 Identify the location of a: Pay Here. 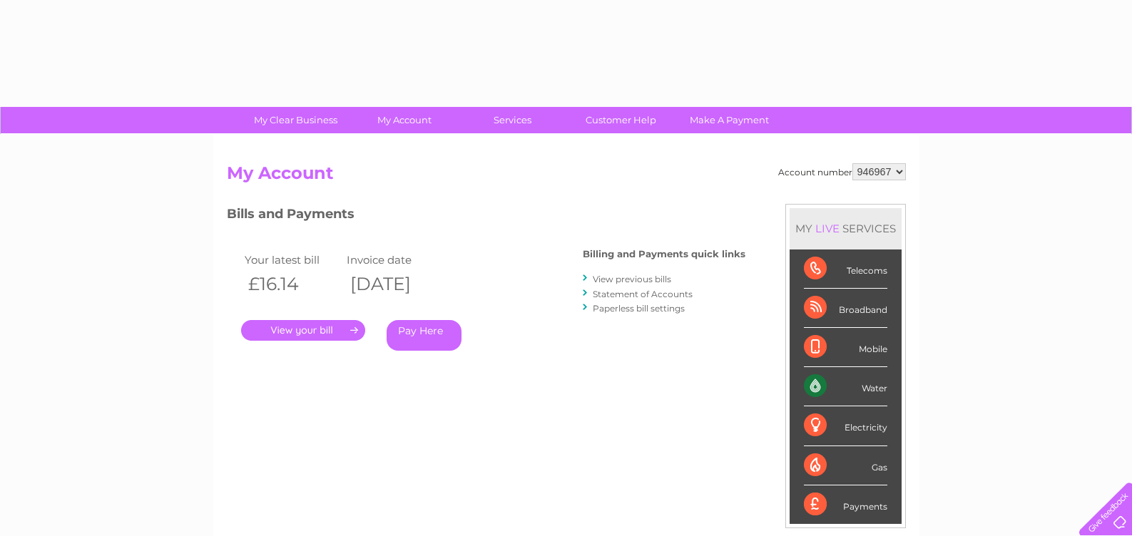
(424, 335).